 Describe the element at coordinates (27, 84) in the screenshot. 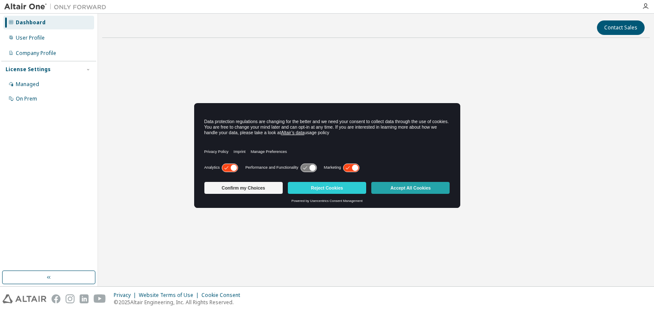

I see `div: Managed` at that location.